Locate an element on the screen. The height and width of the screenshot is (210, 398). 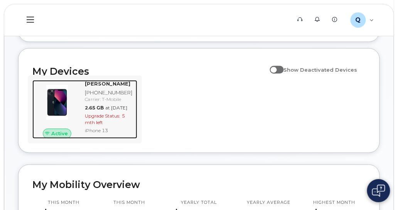
div: Carrier: T-Mobile is located at coordinates (110, 99).